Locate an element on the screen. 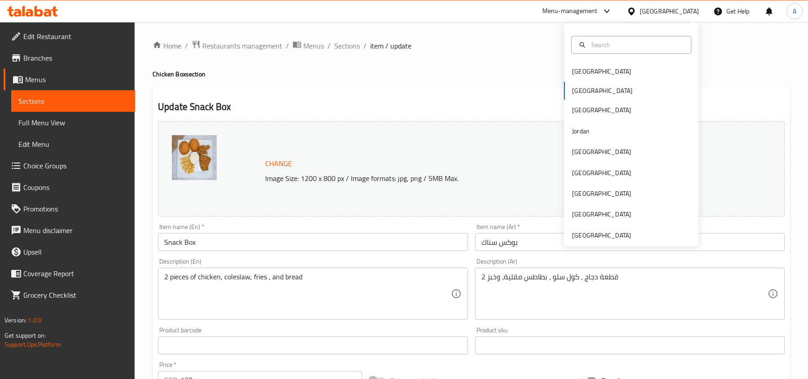 The height and width of the screenshot is (379, 808). button: Change is located at coordinates (279, 163).